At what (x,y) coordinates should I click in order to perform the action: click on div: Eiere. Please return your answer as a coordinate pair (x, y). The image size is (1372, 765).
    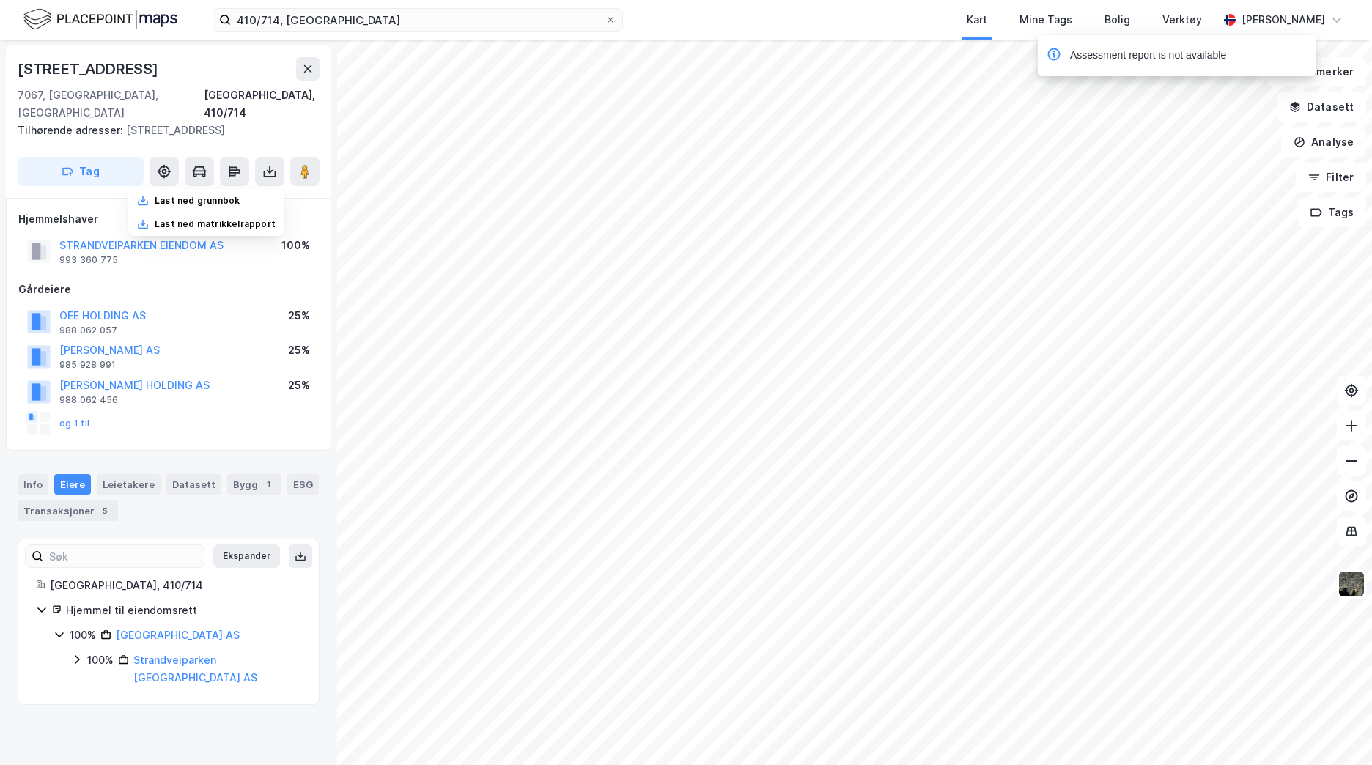
    Looking at the image, I should click on (73, 484).